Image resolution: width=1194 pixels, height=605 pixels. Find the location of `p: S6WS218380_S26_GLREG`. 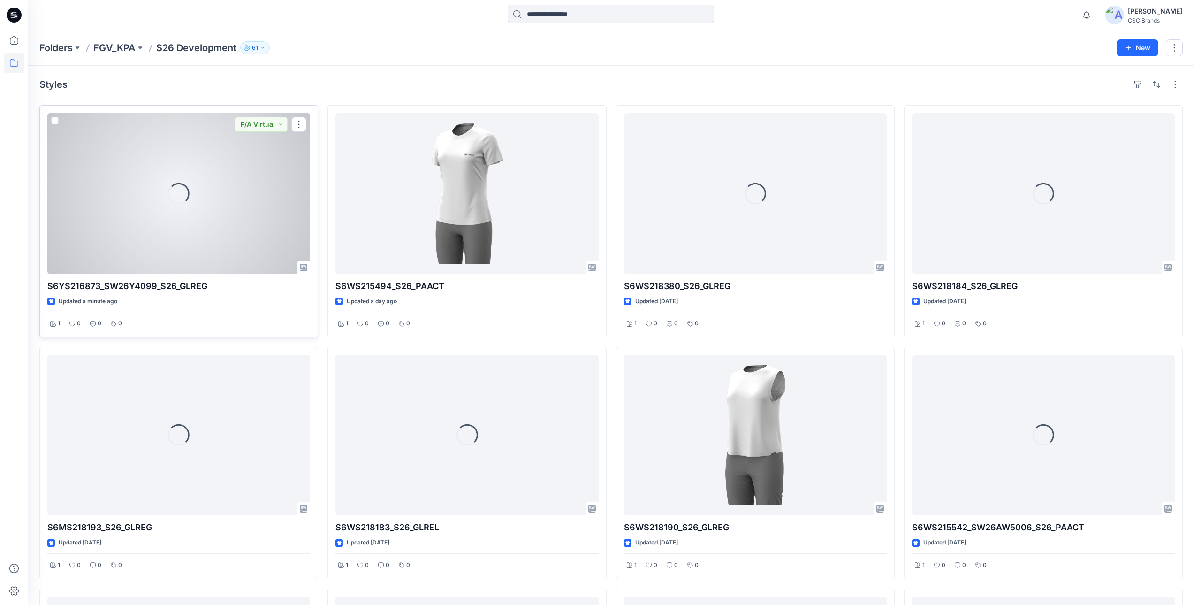

p: S6WS218380_S26_GLREG is located at coordinates (755, 286).